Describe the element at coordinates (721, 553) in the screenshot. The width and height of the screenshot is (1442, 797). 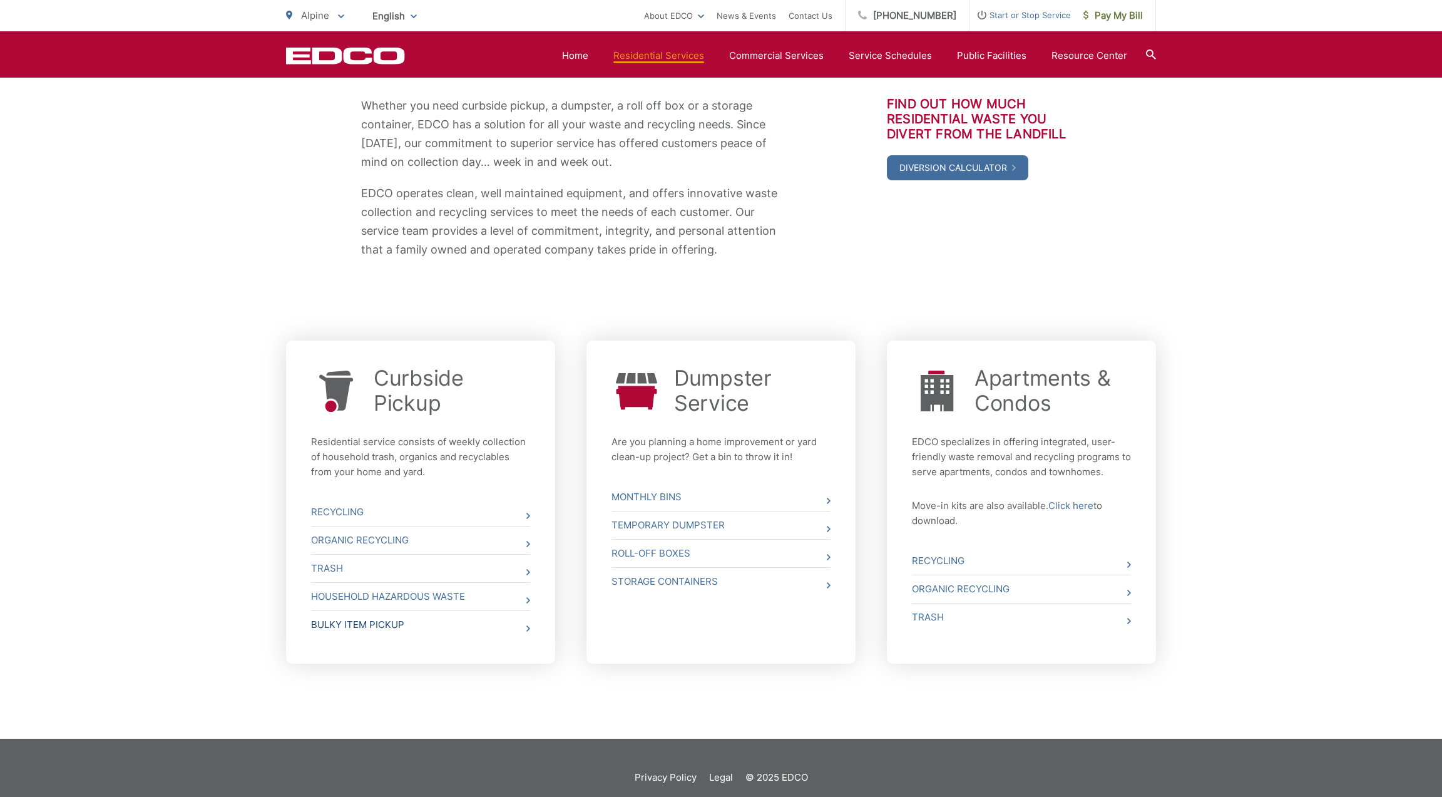
I see `a: Roll-Off Boxes` at that location.